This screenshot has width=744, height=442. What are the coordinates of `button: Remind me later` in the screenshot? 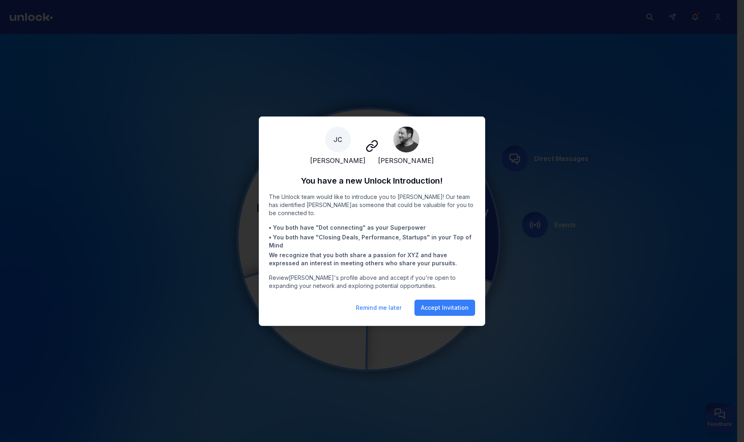 It's located at (379, 308).